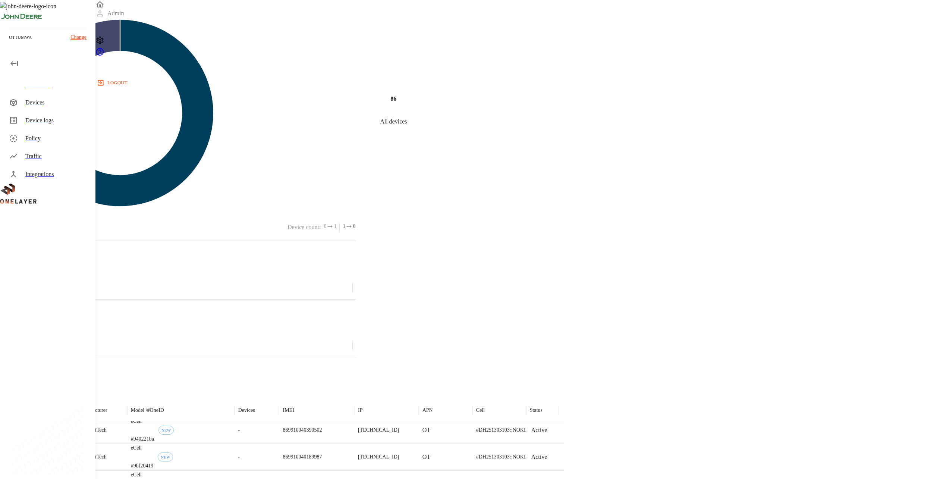 The height and width of the screenshot is (479, 946). I want to click on p: 869910040390502, so click(302, 430).